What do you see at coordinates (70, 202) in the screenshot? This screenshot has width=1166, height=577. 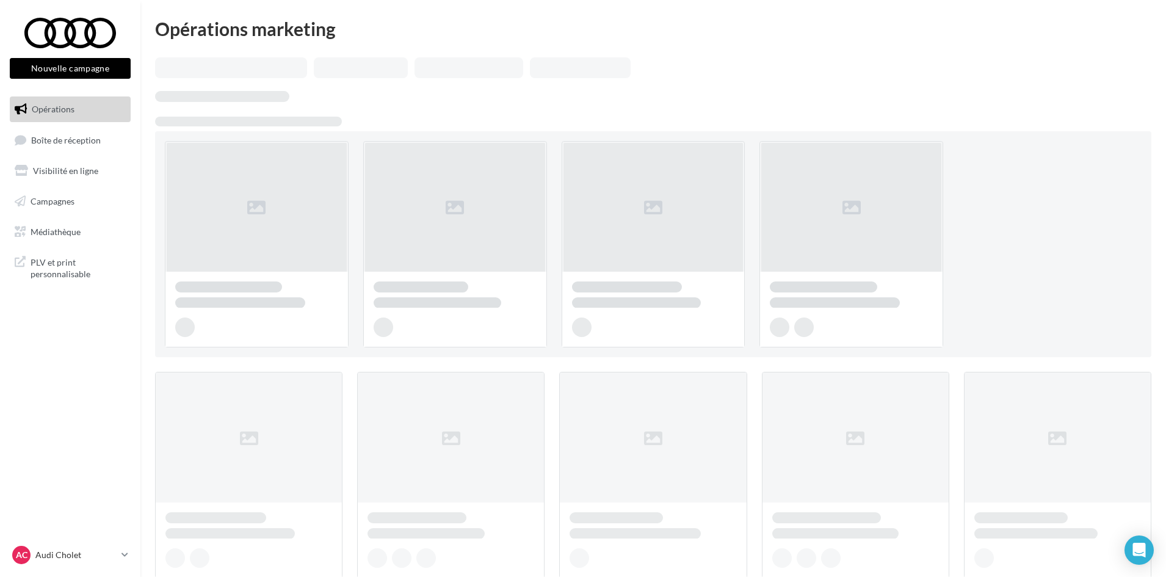 I see `a: Campagnes` at bounding box center [70, 202].